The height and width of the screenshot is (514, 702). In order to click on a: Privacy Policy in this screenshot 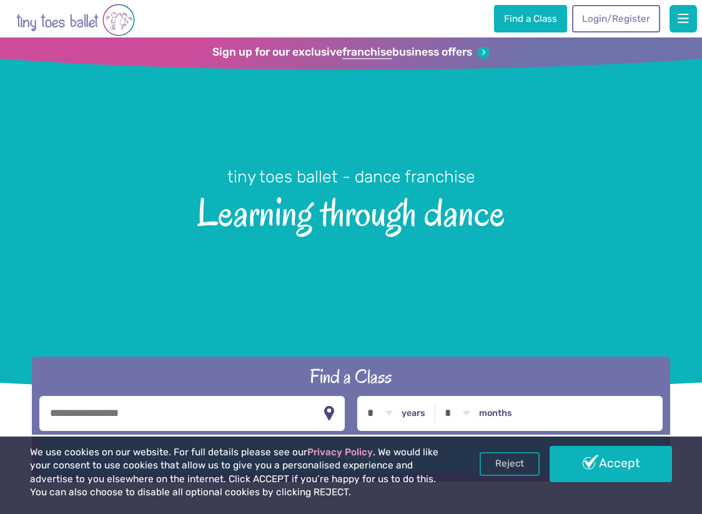, I will do `click(340, 452)`.